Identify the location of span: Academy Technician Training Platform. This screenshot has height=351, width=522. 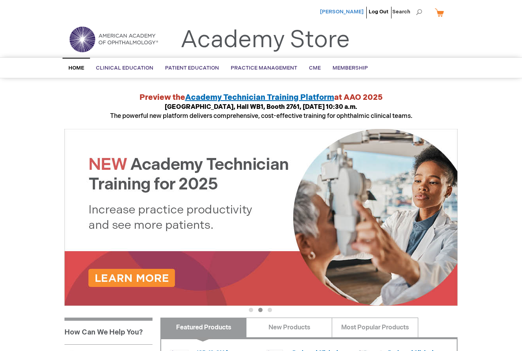
(260, 98).